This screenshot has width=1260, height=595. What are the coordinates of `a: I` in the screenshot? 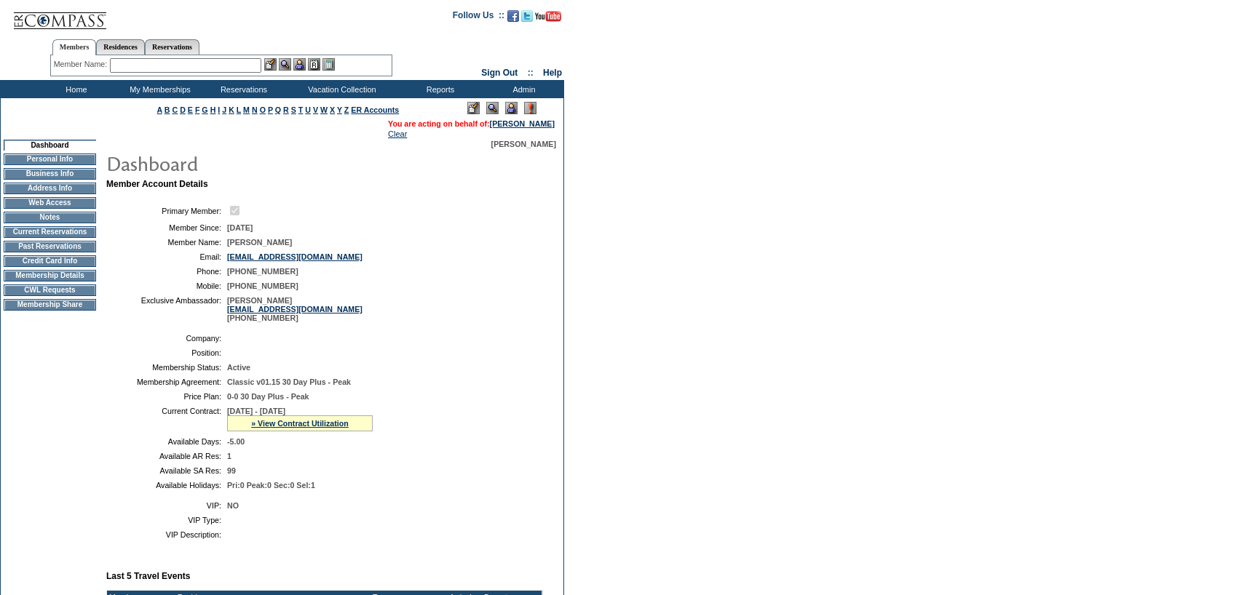 It's located at (218, 110).